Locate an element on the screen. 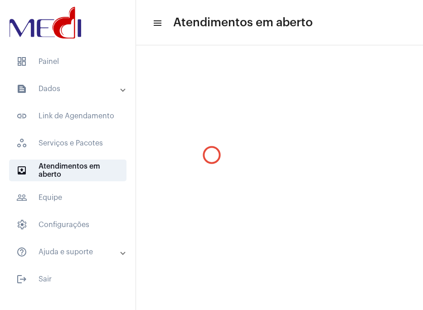 Image resolution: width=423 pixels, height=310 pixels. span: Equipe is located at coordinates (68, 198).